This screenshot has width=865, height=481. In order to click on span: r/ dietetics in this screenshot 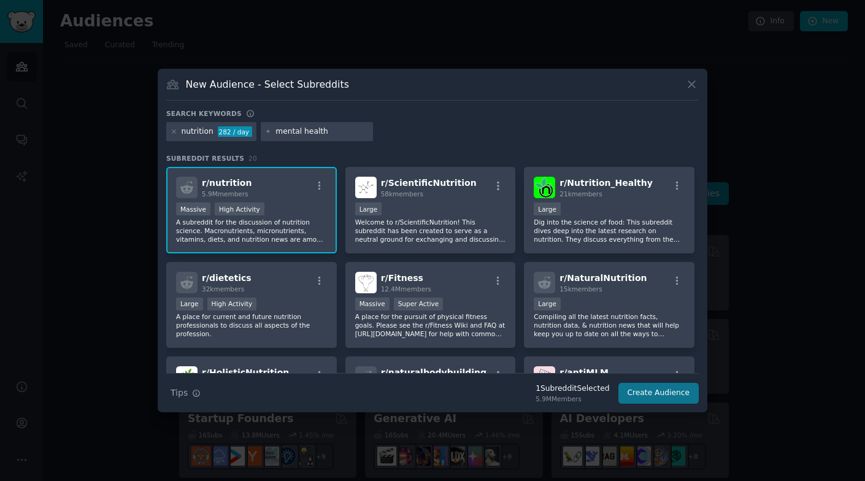, I will do `click(226, 278)`.